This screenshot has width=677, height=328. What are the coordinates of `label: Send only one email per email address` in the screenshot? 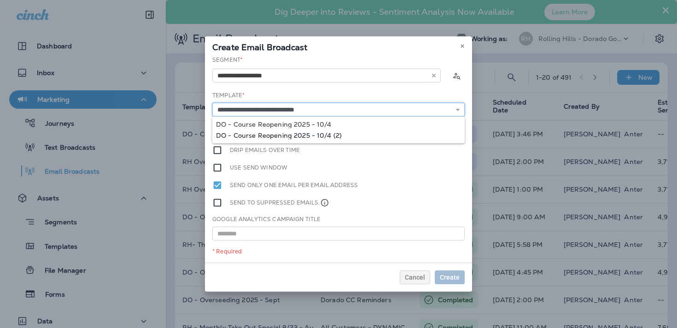 It's located at (294, 185).